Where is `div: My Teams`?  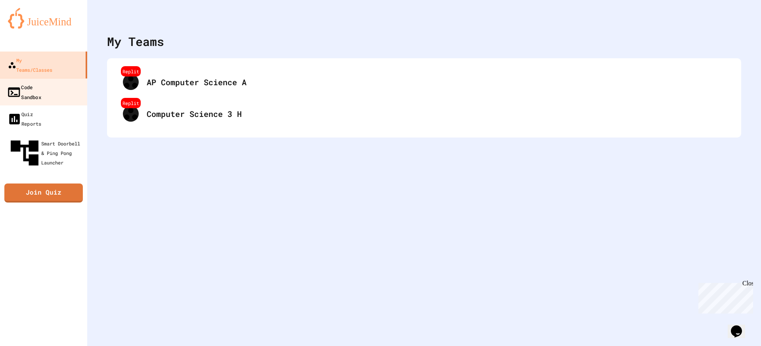
div: My Teams is located at coordinates (136, 41).